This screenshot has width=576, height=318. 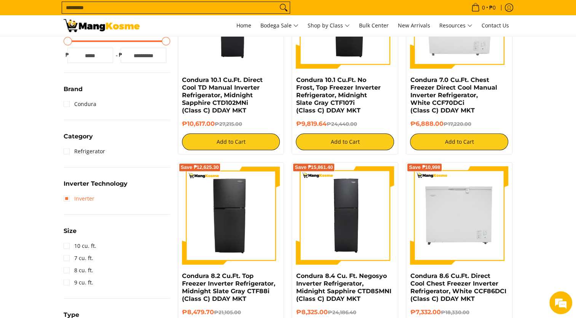 What do you see at coordinates (231, 215) in the screenshot?
I see `img: Condura 8.2 Cu.Ft. Top Freezer Inverter Refrigerator, Midnight Slate Gray CTF88i (Class C) DDAY MKT` at bounding box center [231, 215].